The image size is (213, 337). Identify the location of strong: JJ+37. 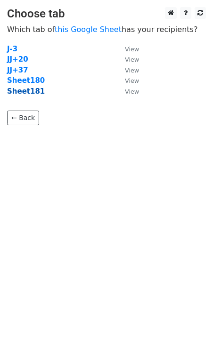
(17, 70).